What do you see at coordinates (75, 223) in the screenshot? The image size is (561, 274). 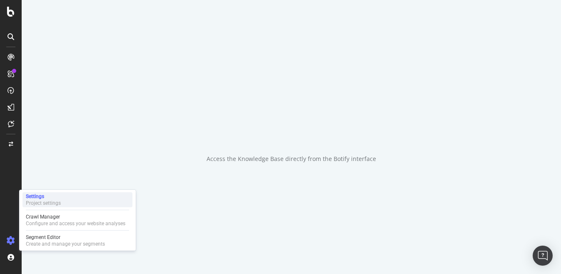 I see `div: Configure and access your website analyses` at bounding box center [75, 223].